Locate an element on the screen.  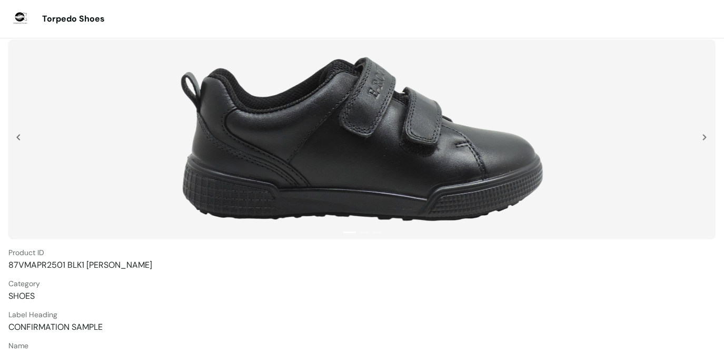
img: 14fb2c3a-5573-4db6-bed1-033b52b276bd is located at coordinates (21, 19).